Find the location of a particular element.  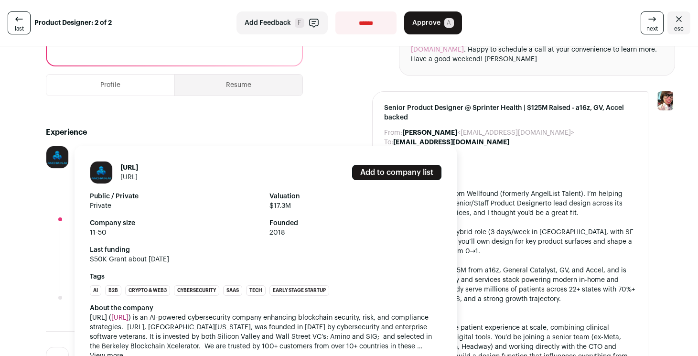

strong: Founded is located at coordinates (356, 223).